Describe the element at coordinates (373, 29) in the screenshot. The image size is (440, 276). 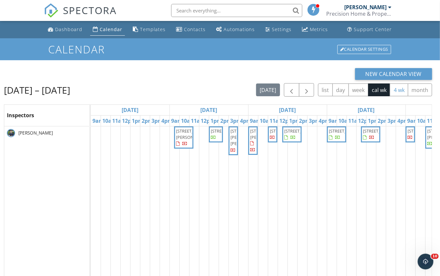
I see `div: Support Center` at that location.